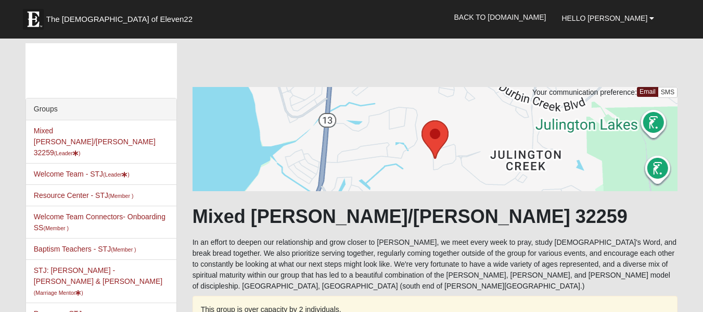 The height and width of the screenshot is (312, 703). What do you see at coordinates (647, 92) in the screenshot?
I see `a: Email` at bounding box center [647, 92].